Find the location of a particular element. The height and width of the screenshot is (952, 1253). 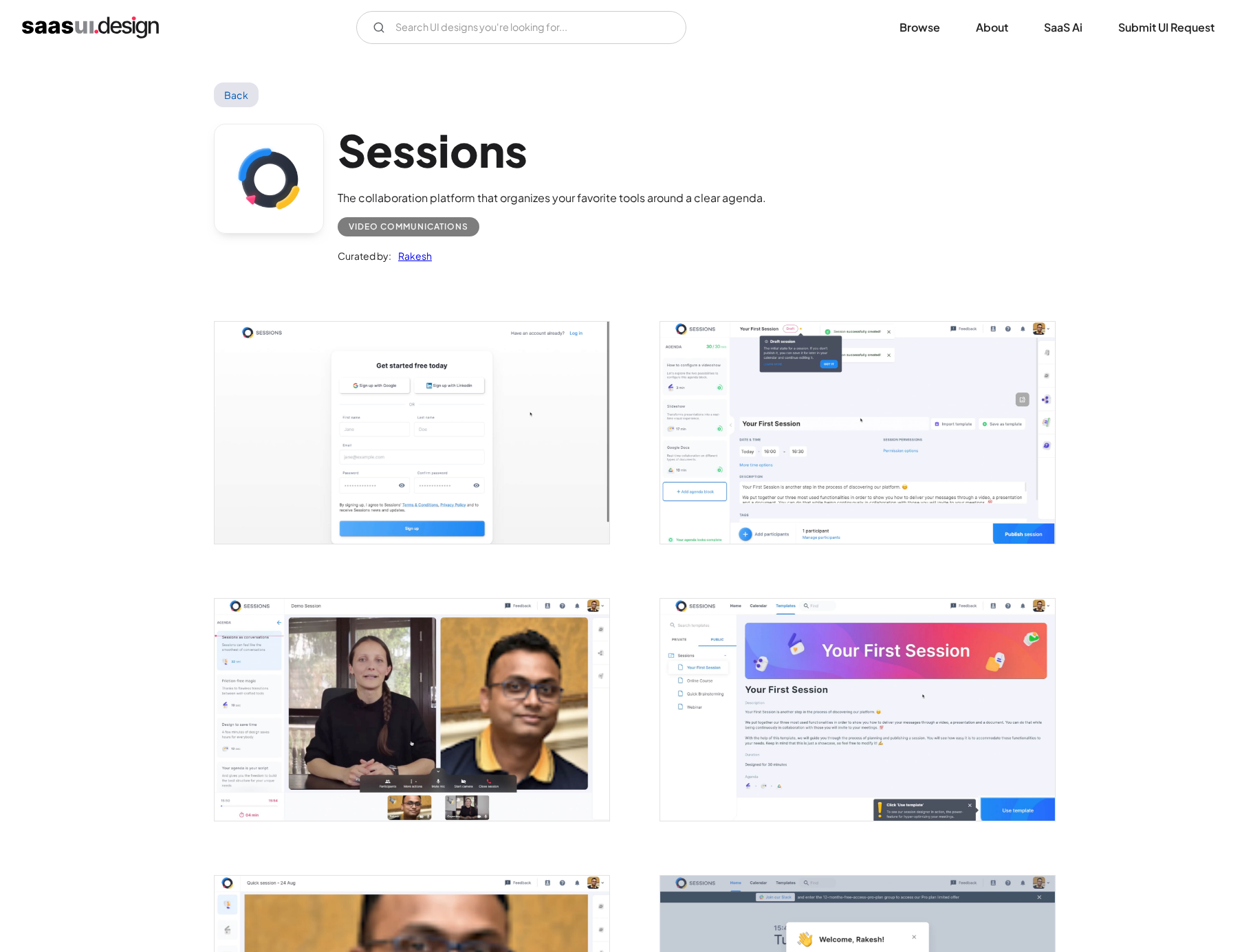

form: Email Form is located at coordinates (521, 28).